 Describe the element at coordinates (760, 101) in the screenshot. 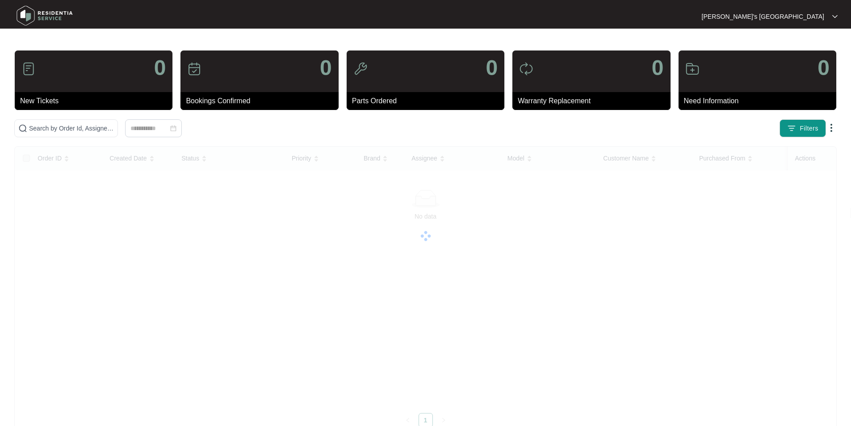

I see `p: Need Information` at that location.